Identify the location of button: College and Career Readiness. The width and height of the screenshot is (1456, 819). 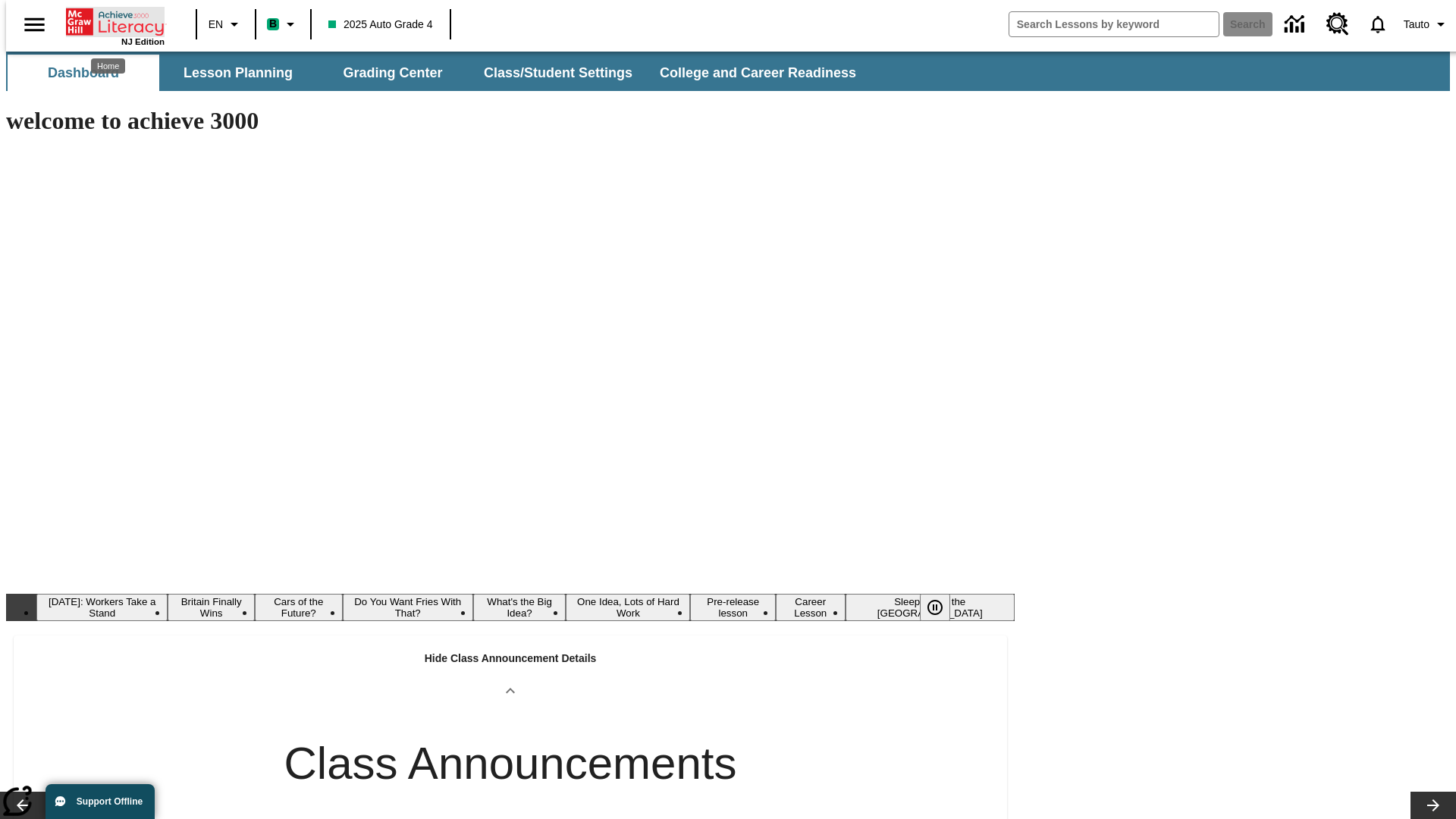
(757, 73).